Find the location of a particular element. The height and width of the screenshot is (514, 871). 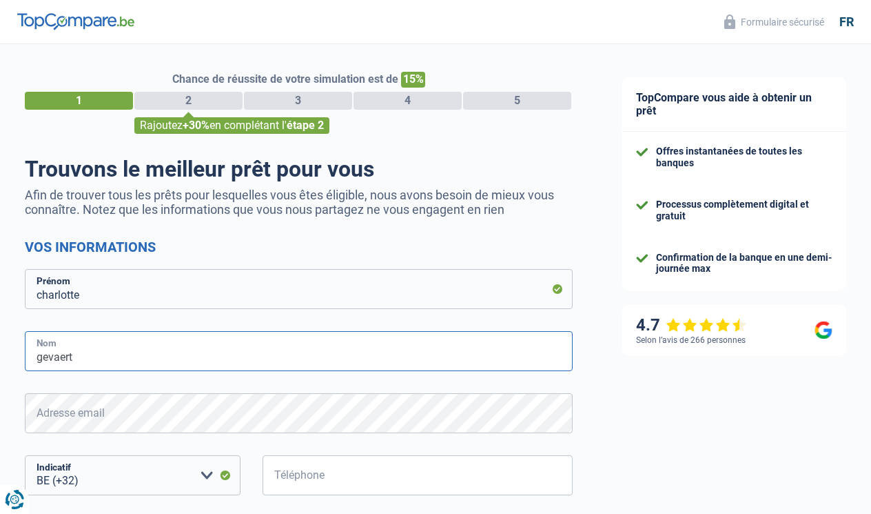

div: 4 is located at coordinates (407, 101).